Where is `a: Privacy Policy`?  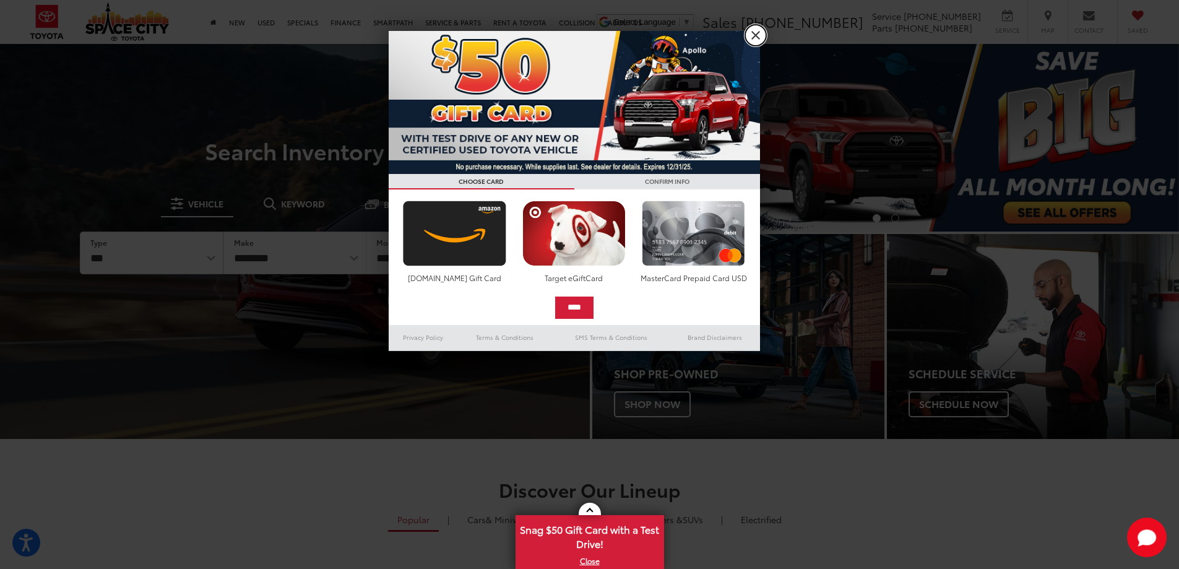 a: Privacy Policy is located at coordinates (423, 337).